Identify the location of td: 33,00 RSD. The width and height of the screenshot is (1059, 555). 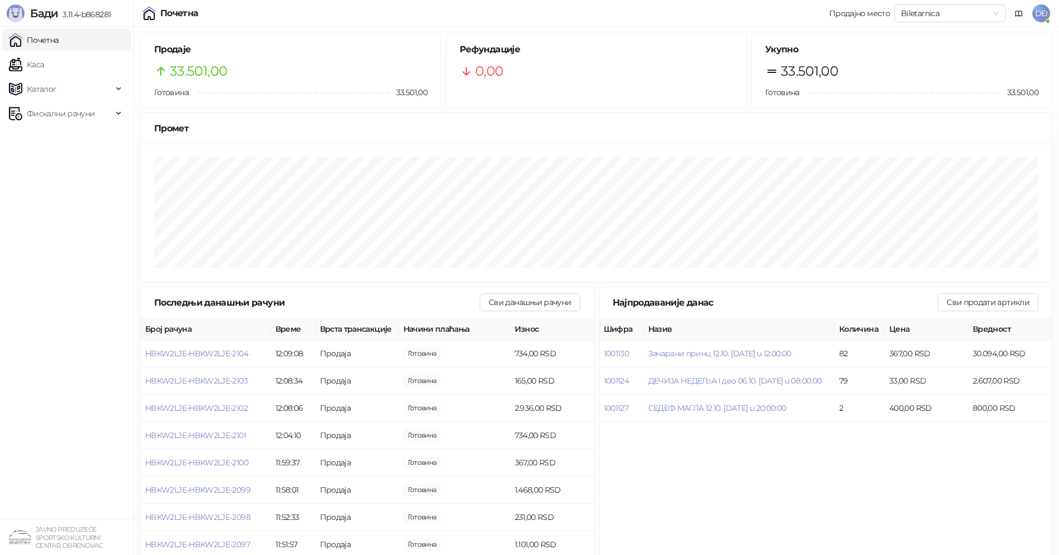
(927, 381).